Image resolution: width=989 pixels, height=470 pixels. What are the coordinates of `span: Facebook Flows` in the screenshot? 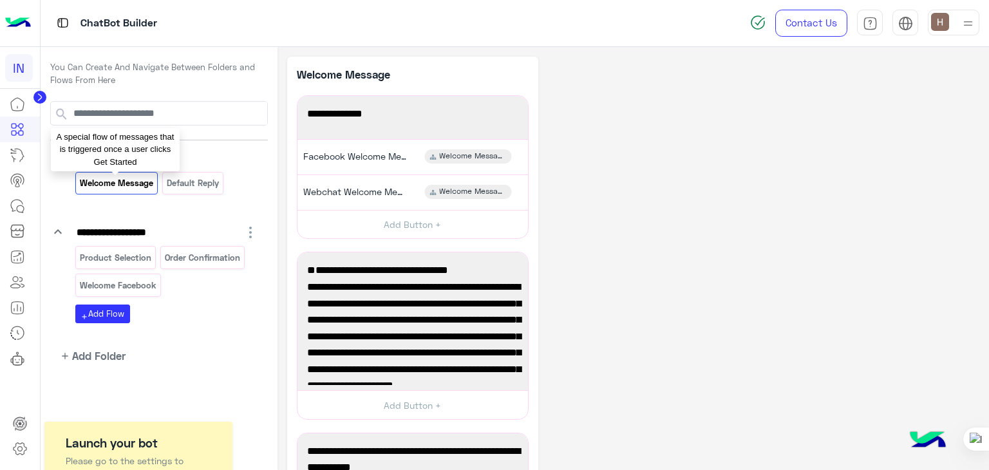 It's located at (413, 114).